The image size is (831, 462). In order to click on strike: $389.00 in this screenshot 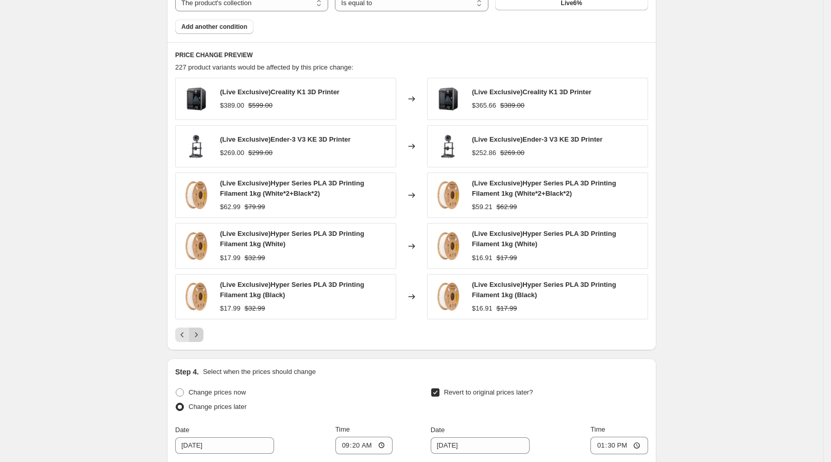, I will do `click(512, 106)`.